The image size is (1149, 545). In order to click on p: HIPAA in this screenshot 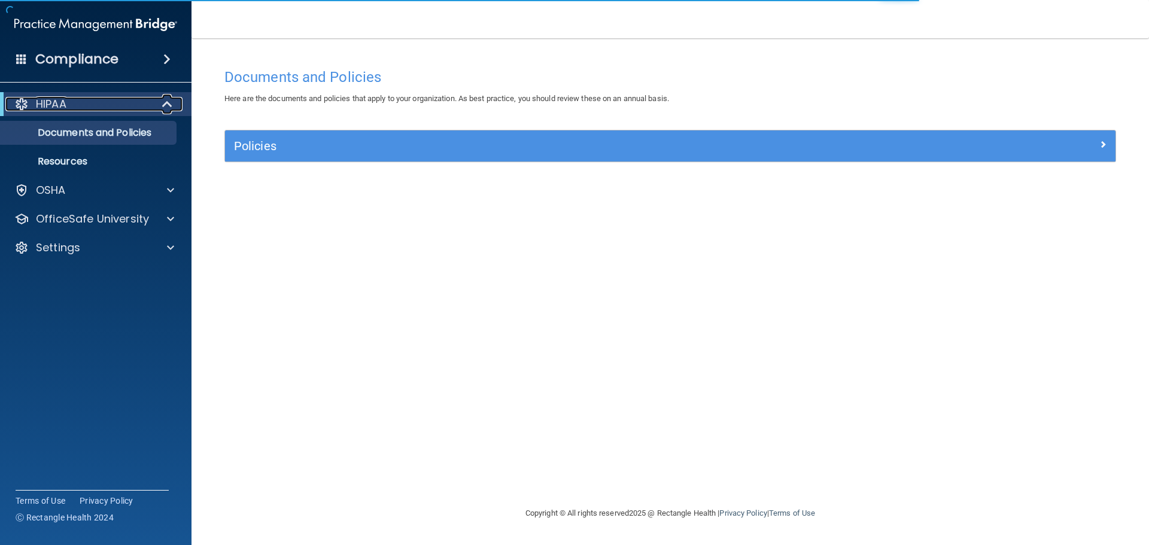, I will do `click(51, 104)`.